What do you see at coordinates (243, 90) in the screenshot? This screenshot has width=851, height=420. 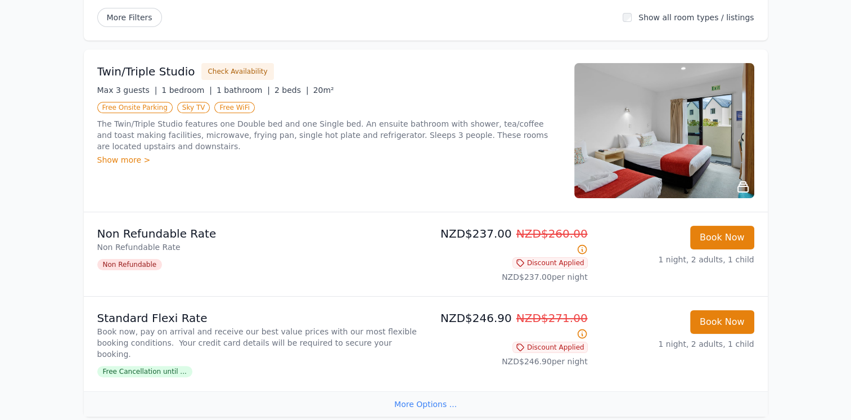 I see `span: 1 bathroom |` at bounding box center [243, 90].